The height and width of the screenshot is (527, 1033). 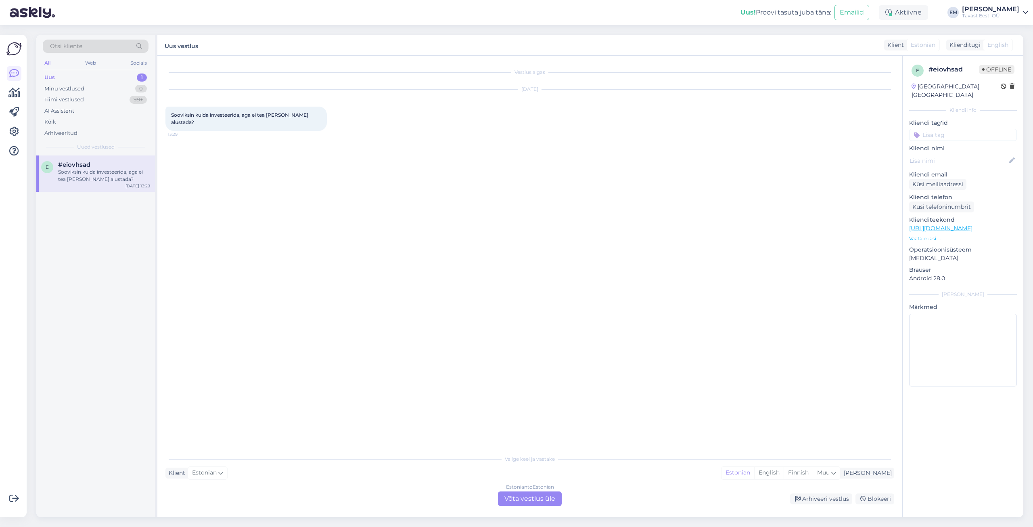 What do you see at coordinates (875, 498) in the screenshot?
I see `div: Blokeeri` at bounding box center [875, 498].